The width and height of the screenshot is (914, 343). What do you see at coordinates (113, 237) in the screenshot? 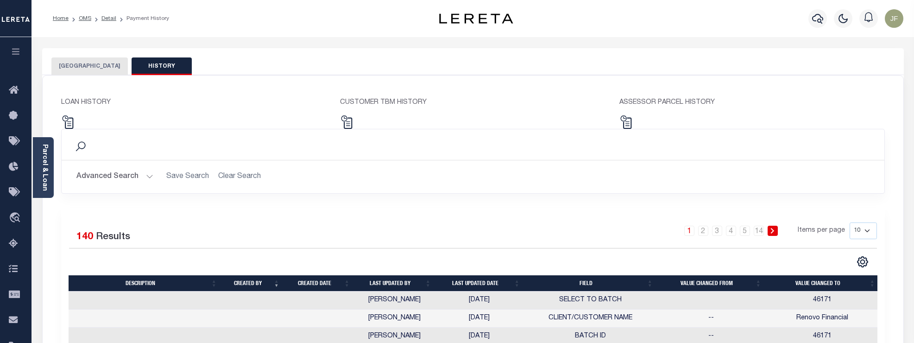
I see `label: Results` at bounding box center [113, 237].